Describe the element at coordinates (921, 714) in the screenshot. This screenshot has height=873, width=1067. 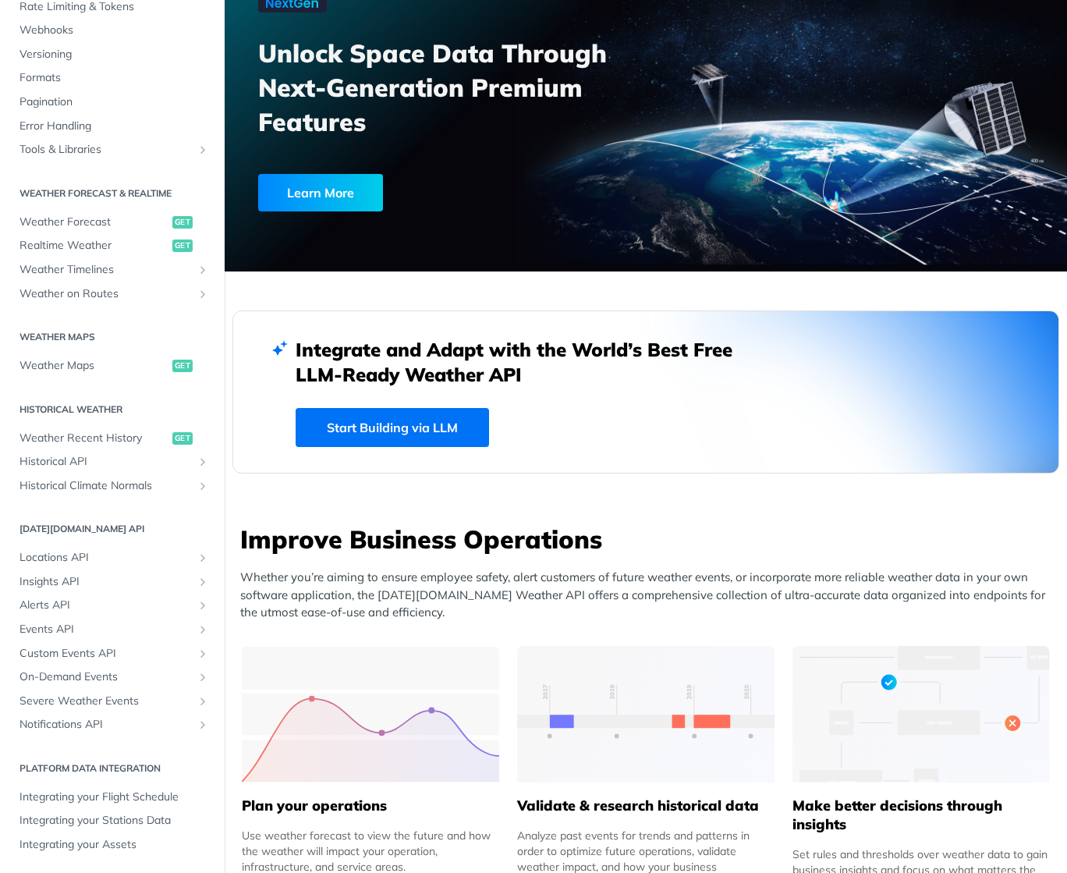
I see `img: a22d113-group-496-32x.svg` at that location.